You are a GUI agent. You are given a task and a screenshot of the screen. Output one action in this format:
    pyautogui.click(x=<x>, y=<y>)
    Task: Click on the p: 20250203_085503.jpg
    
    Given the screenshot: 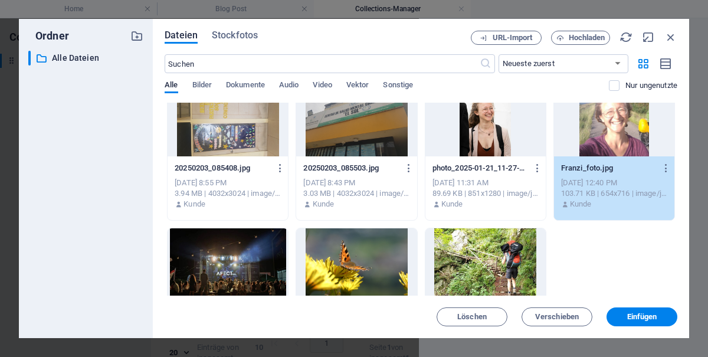 What is the action you would take?
    pyautogui.click(x=351, y=168)
    